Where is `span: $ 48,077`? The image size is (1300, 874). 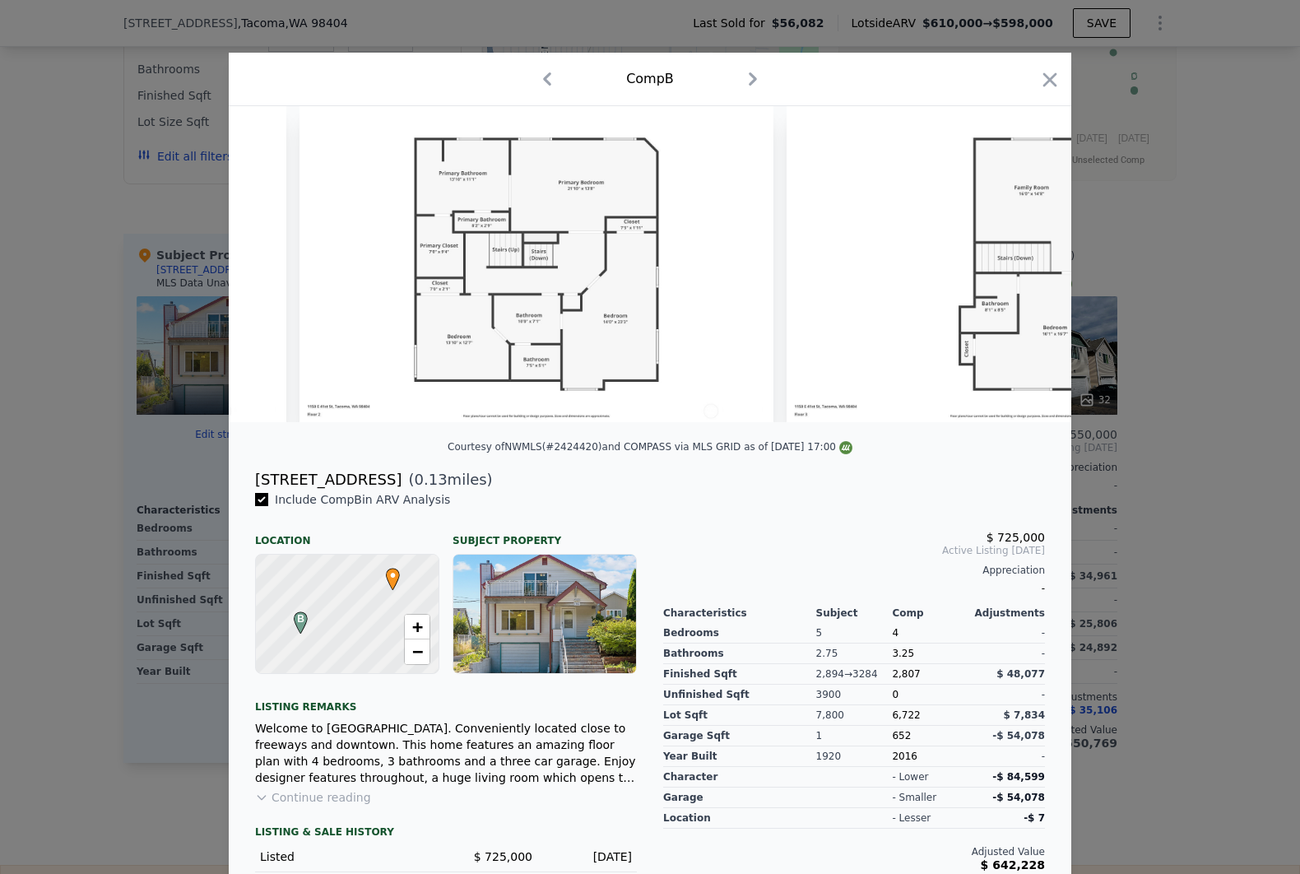 span: $ 48,077 is located at coordinates (1020, 674).